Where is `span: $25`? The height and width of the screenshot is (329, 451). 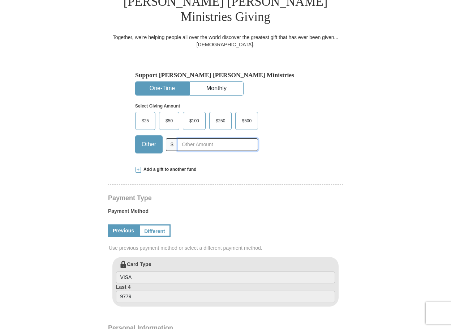
span: $25 is located at coordinates (145, 121).